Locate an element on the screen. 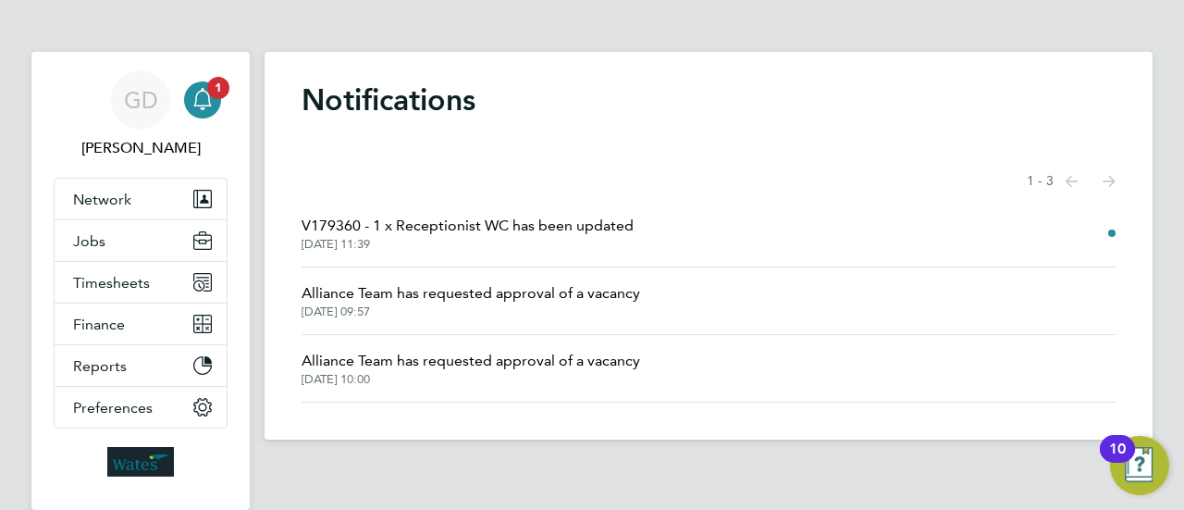  button: Timesheets is located at coordinates (141, 282).